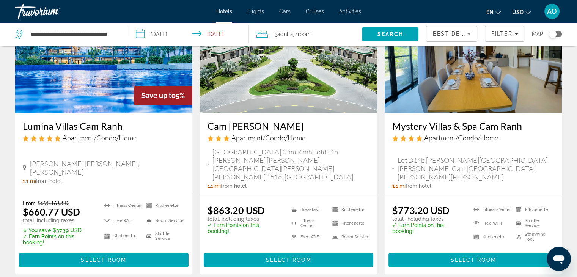 The height and width of the screenshot is (277, 577). I want to click on span: Cars, so click(285, 11).